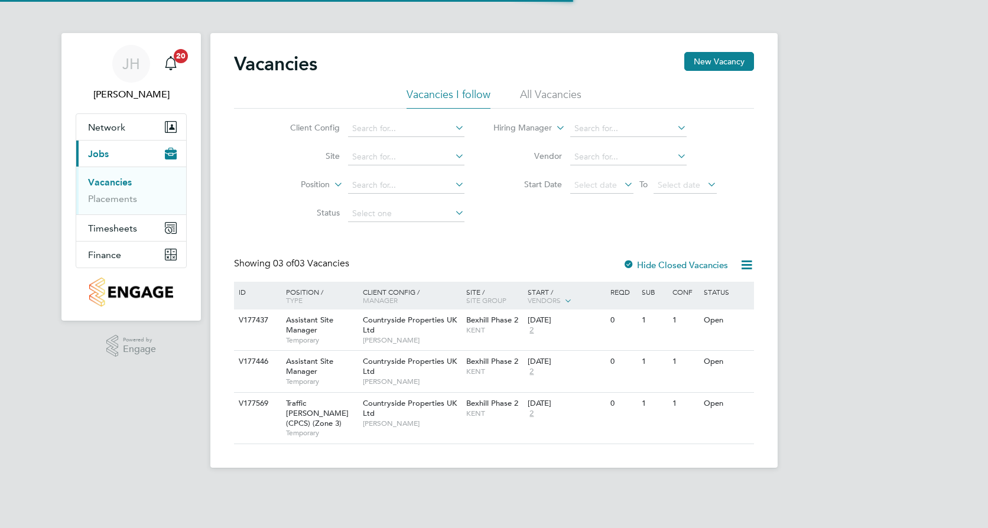 This screenshot has height=528, width=988. What do you see at coordinates (275, 64) in the screenshot?
I see `h2: Vacancies` at bounding box center [275, 64].